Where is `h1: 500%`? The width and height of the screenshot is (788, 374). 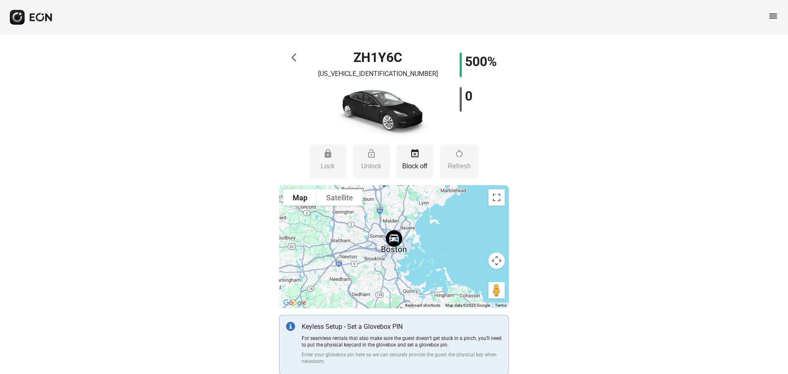 h1: 500% is located at coordinates (481, 62).